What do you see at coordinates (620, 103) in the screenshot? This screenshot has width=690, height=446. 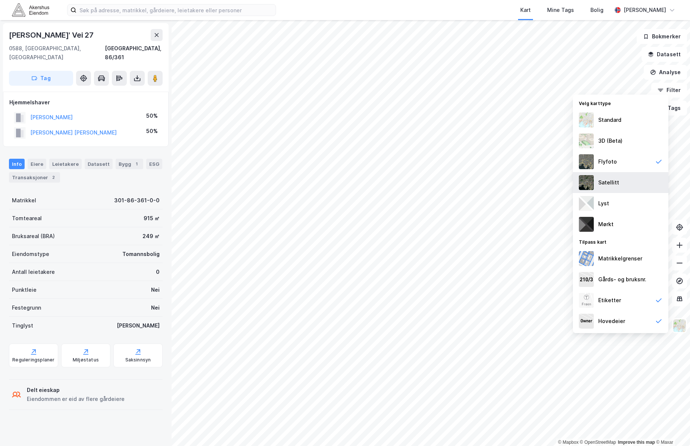 I see `div: Velg karttype` at bounding box center [620, 103].